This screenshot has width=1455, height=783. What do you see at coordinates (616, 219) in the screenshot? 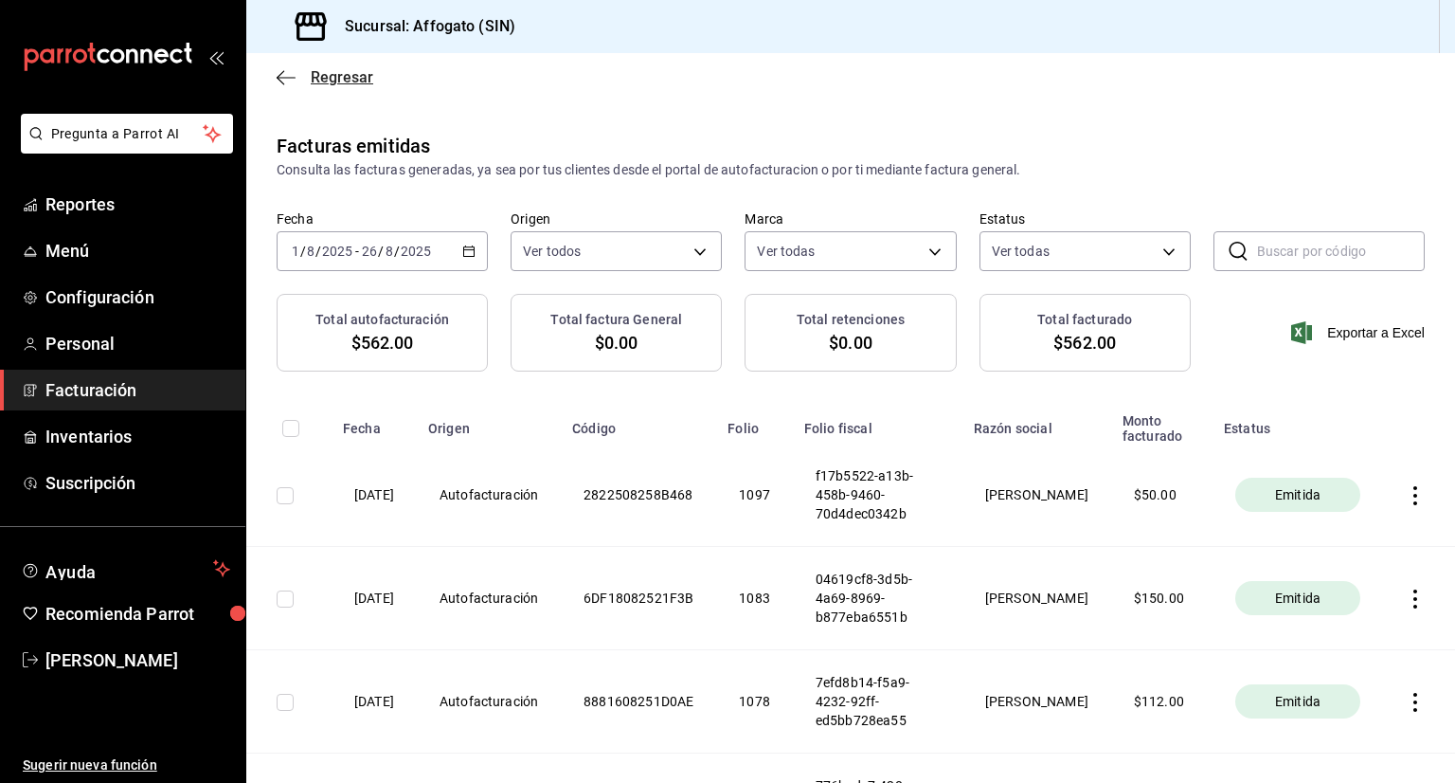
I see `label: Origen` at bounding box center [616, 219].